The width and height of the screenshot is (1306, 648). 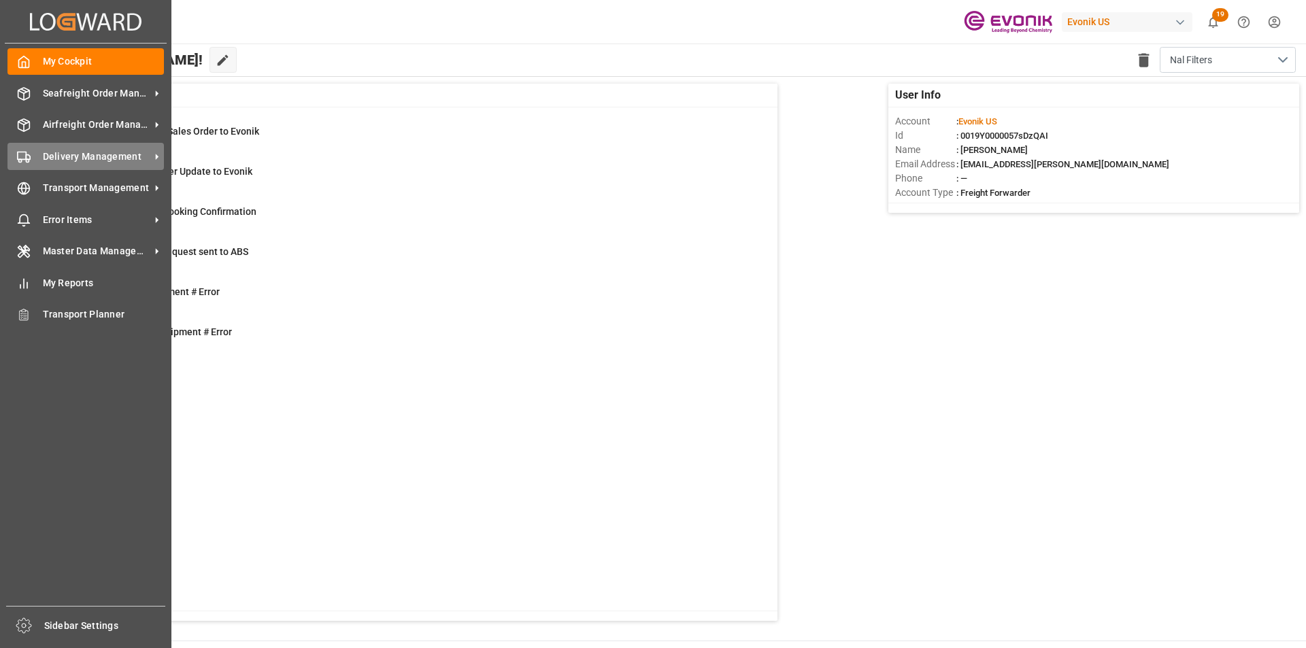 I want to click on span: My Reports, so click(x=103, y=283).